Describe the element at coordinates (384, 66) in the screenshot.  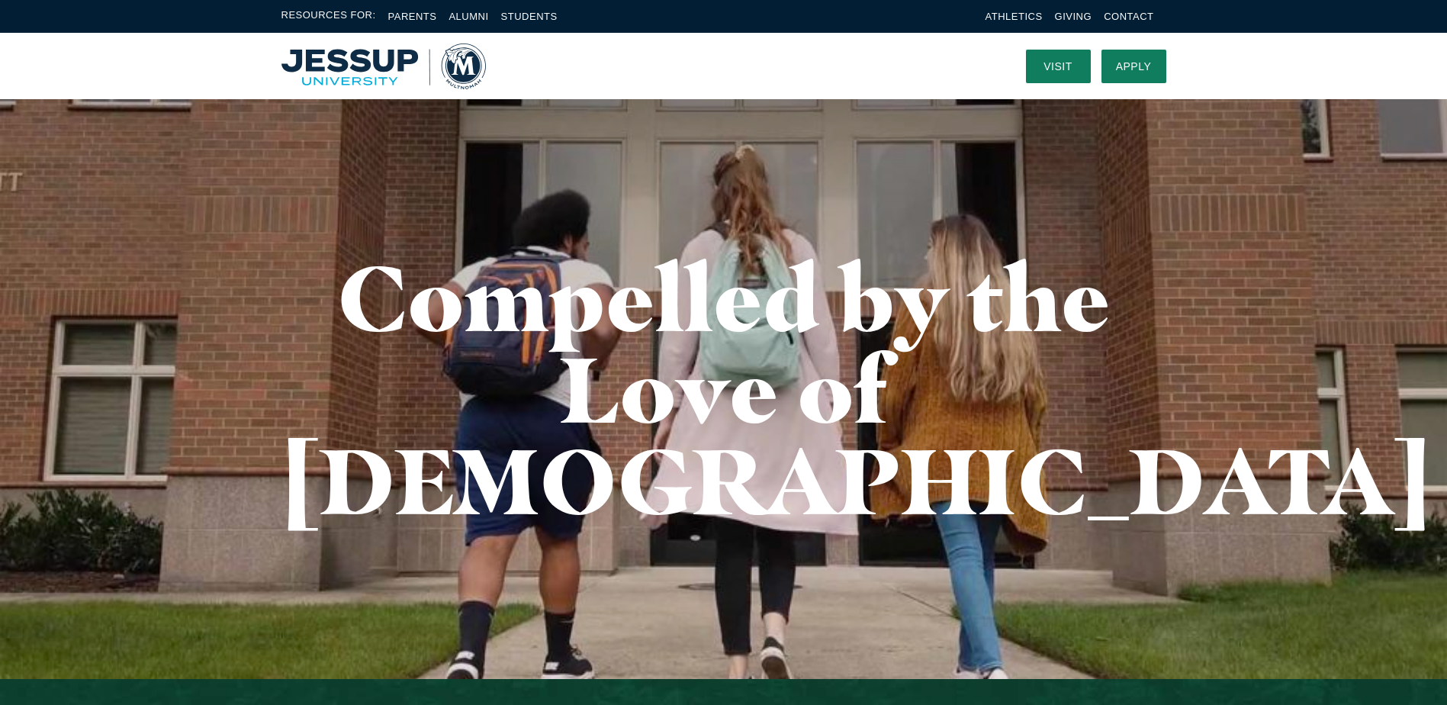
I see `a: Home` at that location.